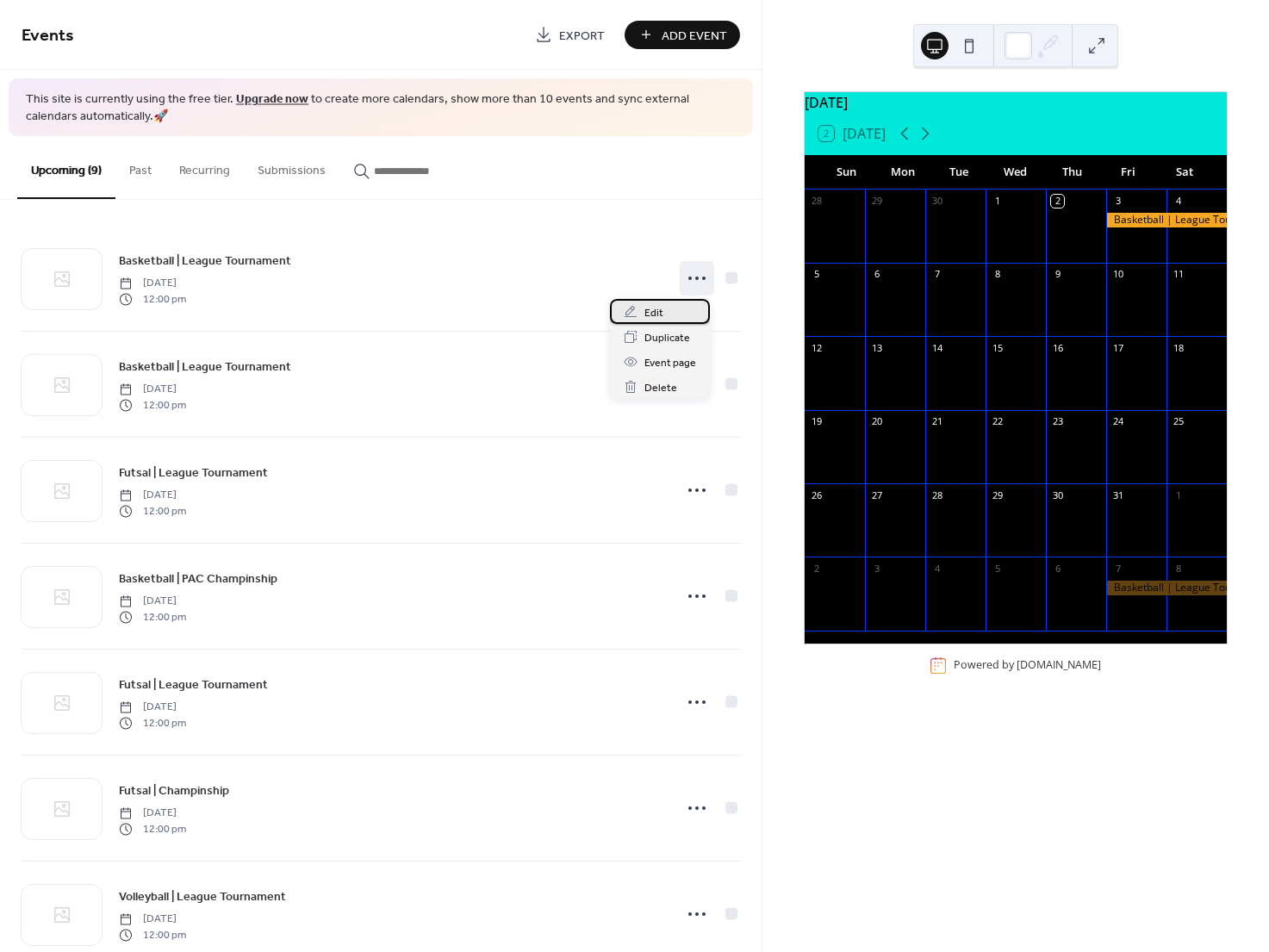  Describe the element at coordinates (48, 35) in the screenshot. I see `span: Events` at that location.